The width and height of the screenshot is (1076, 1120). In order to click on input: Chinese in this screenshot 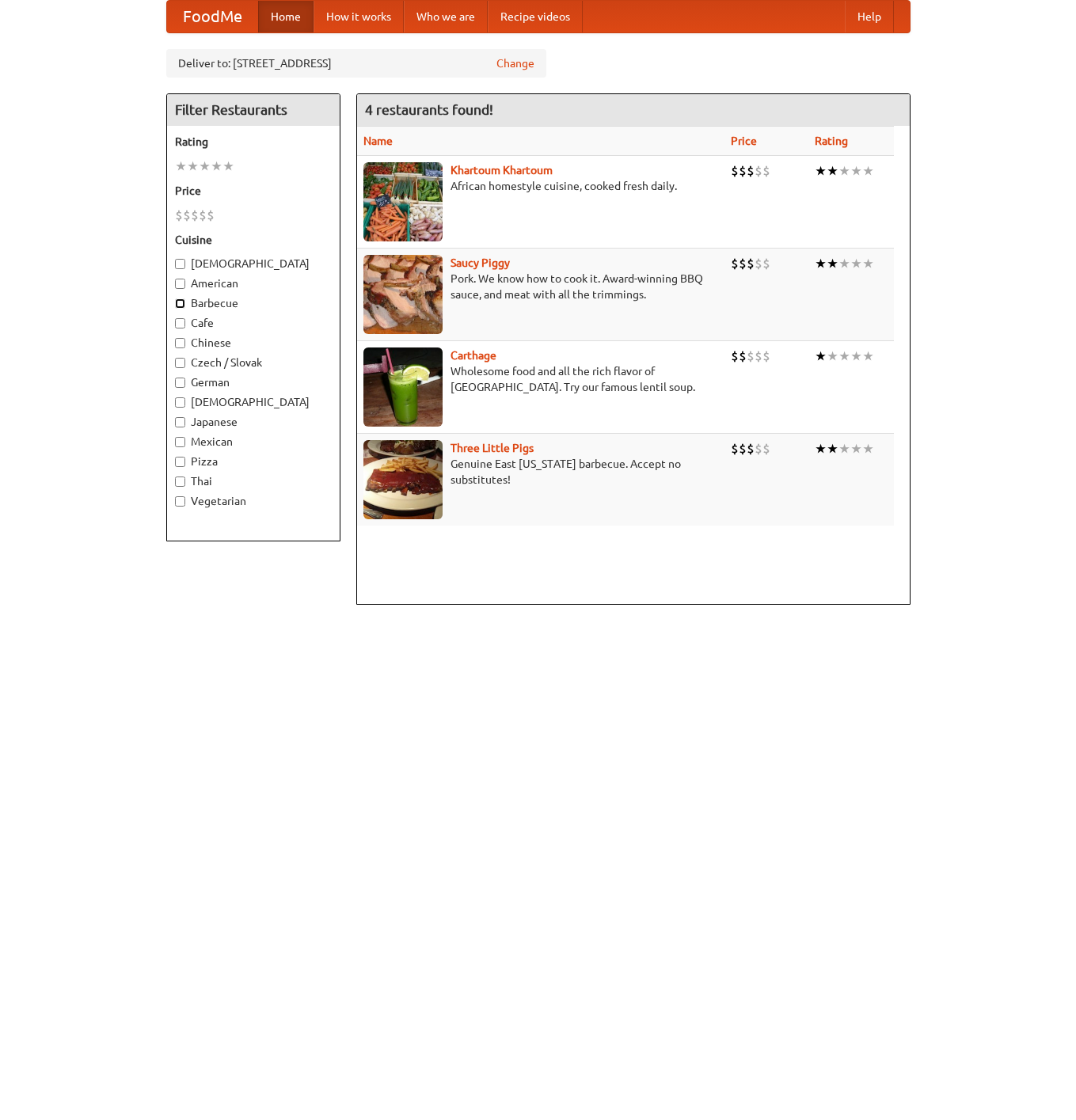, I will do `click(179, 343)`.